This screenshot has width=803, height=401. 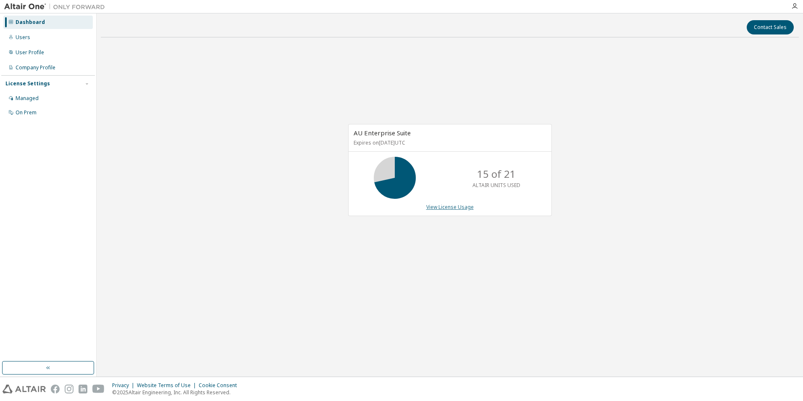 What do you see at coordinates (26, 113) in the screenshot?
I see `div: On Prem` at bounding box center [26, 113].